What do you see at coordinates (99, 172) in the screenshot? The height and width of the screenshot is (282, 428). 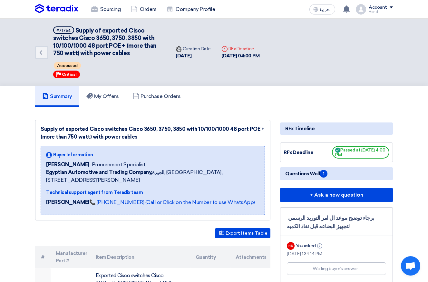 I see `b: Egyptian Automotive and Trading Company,` at bounding box center [99, 172].